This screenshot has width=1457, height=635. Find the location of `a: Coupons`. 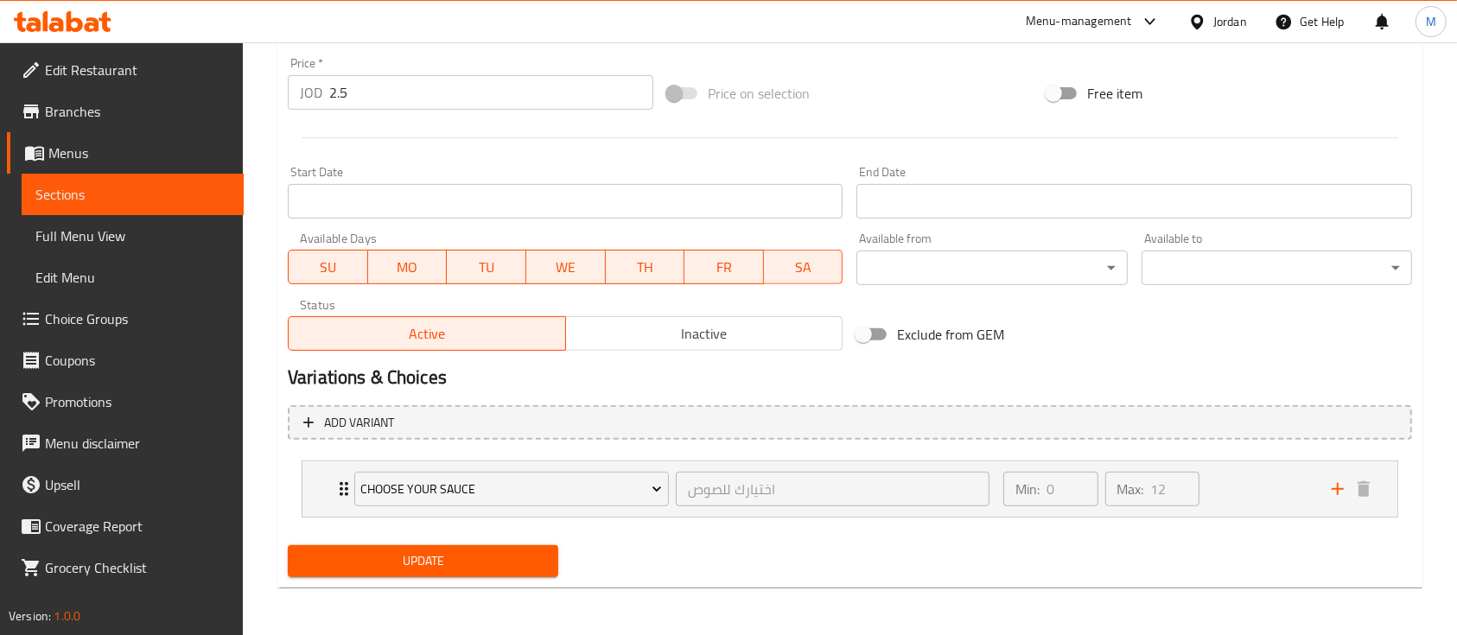

a: Coupons is located at coordinates (125, 360).